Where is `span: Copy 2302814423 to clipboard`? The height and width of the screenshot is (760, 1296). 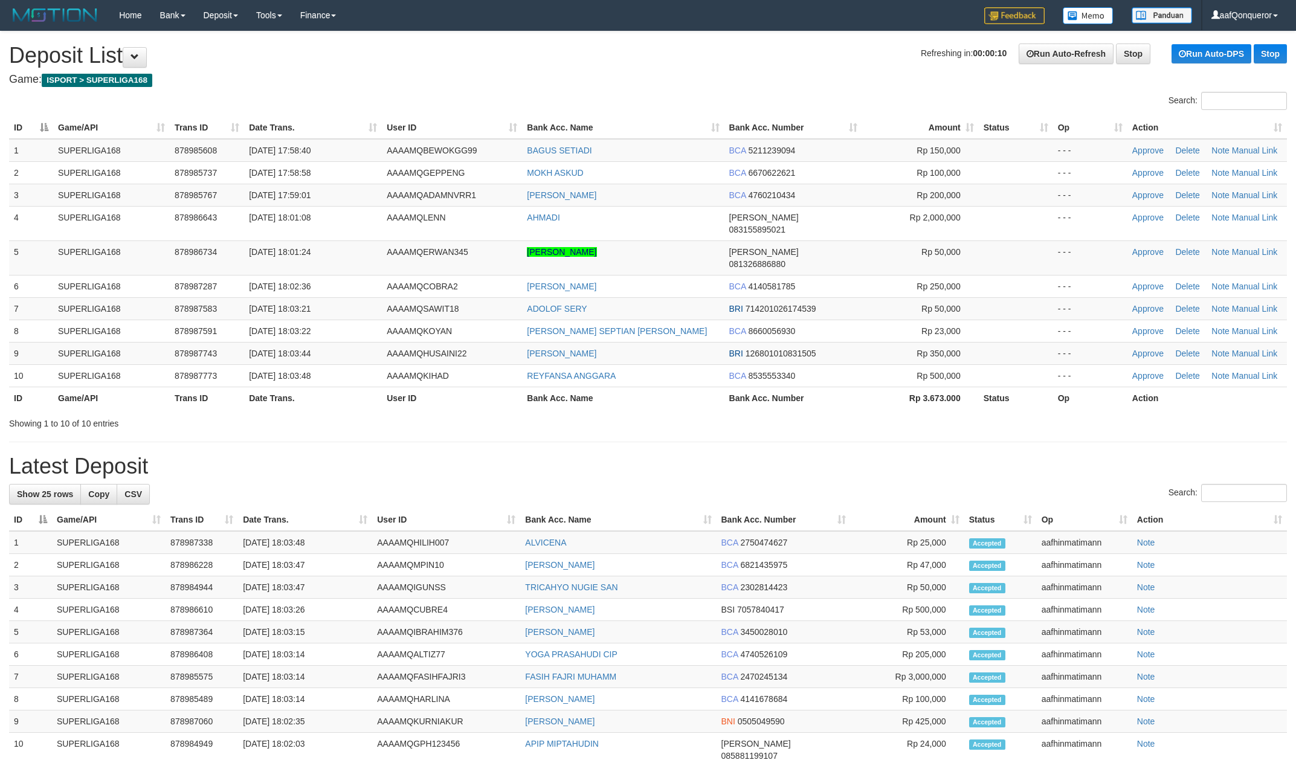 span: Copy 2302814423 to clipboard is located at coordinates (764, 587).